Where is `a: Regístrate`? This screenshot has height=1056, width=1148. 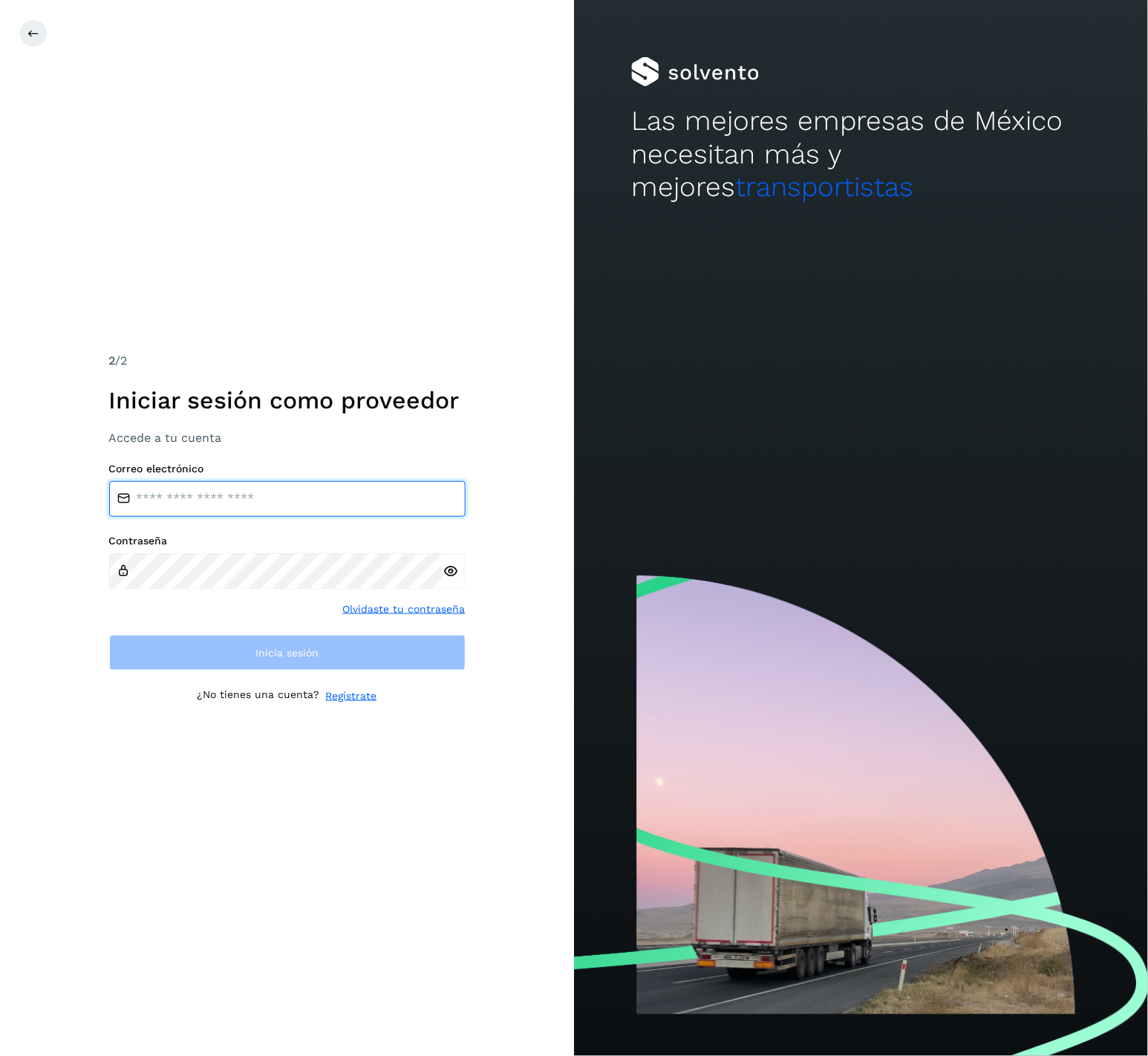
a: Regístrate is located at coordinates (351, 696).